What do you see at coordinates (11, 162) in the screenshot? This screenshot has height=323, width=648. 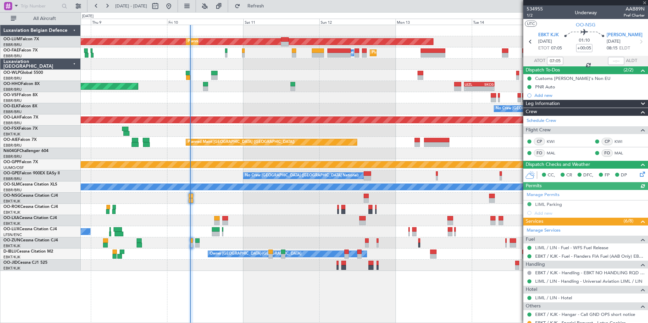 I see `span: OO-GPP` at bounding box center [11, 162].